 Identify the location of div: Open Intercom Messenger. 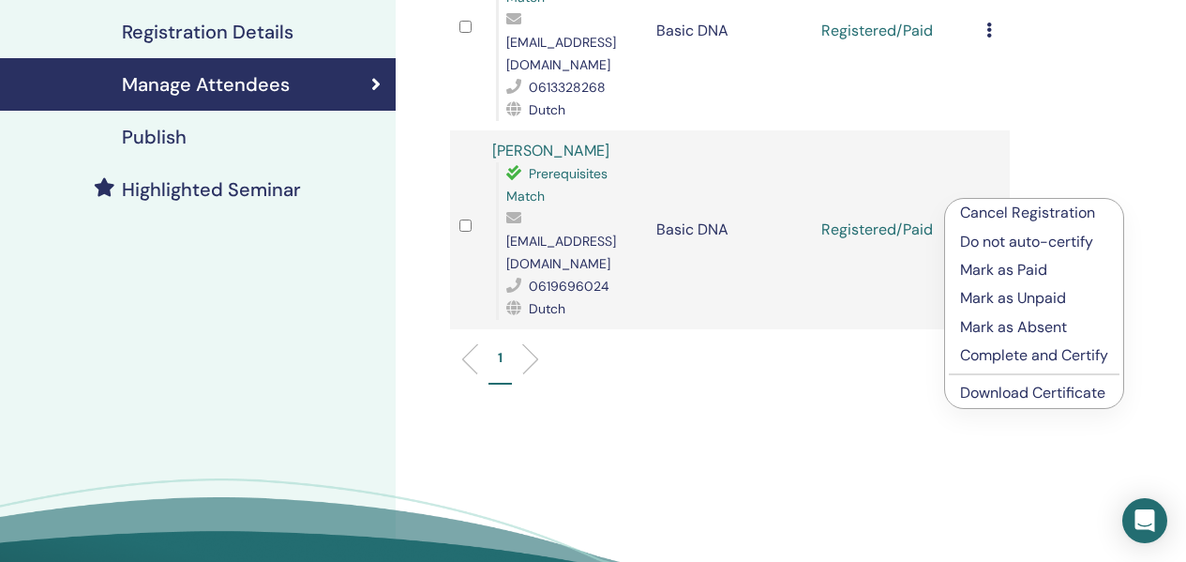
(1145, 521).